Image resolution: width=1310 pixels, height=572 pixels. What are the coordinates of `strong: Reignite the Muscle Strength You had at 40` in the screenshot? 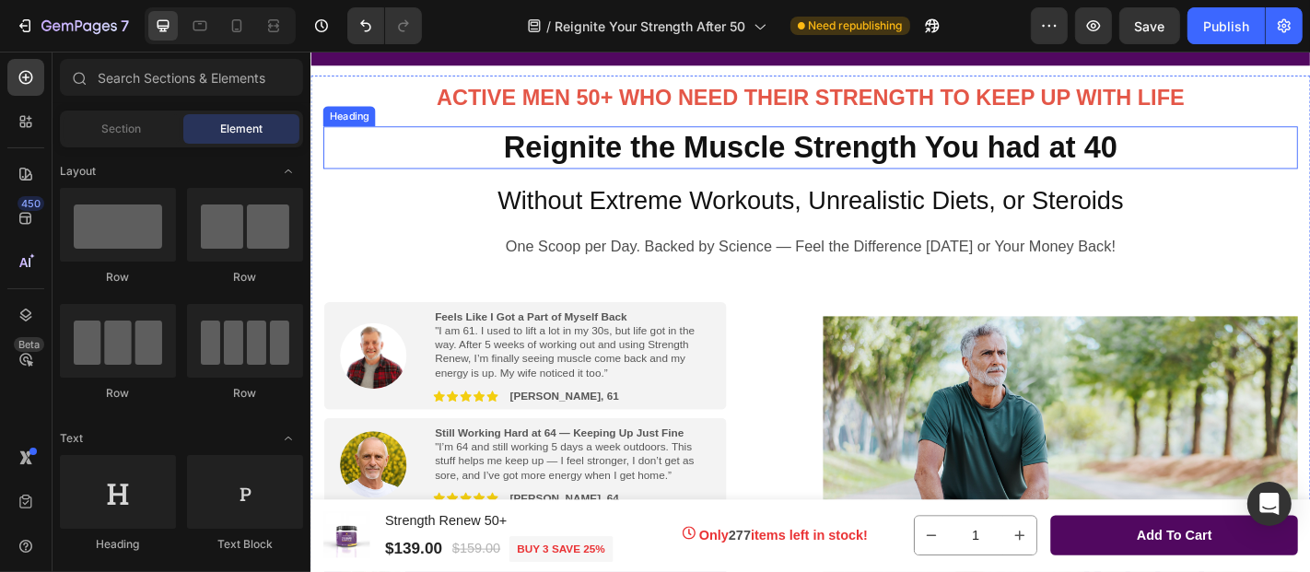 It's located at (553, 105).